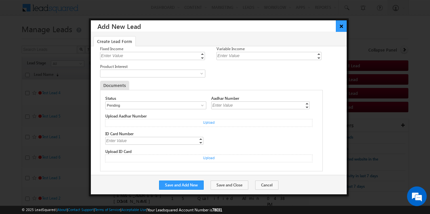  What do you see at coordinates (229, 185) in the screenshot?
I see `button: Save and Close` at bounding box center [229, 185].